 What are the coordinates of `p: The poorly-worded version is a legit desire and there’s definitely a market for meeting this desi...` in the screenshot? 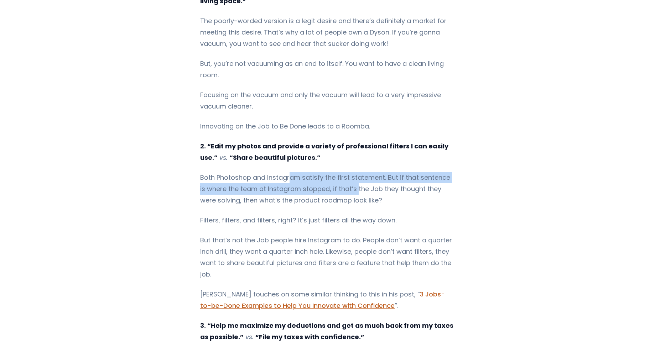 It's located at (327, 32).